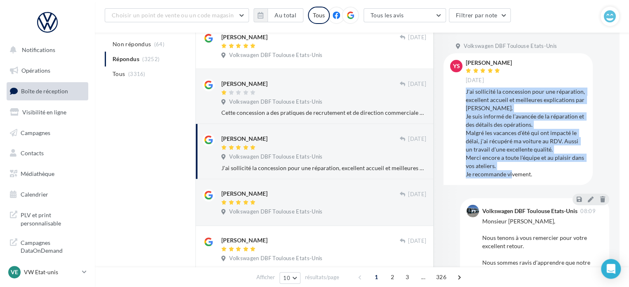 Image resolution: width=629 pixels, height=287 pixels. I want to click on span: Calendrier, so click(34, 194).